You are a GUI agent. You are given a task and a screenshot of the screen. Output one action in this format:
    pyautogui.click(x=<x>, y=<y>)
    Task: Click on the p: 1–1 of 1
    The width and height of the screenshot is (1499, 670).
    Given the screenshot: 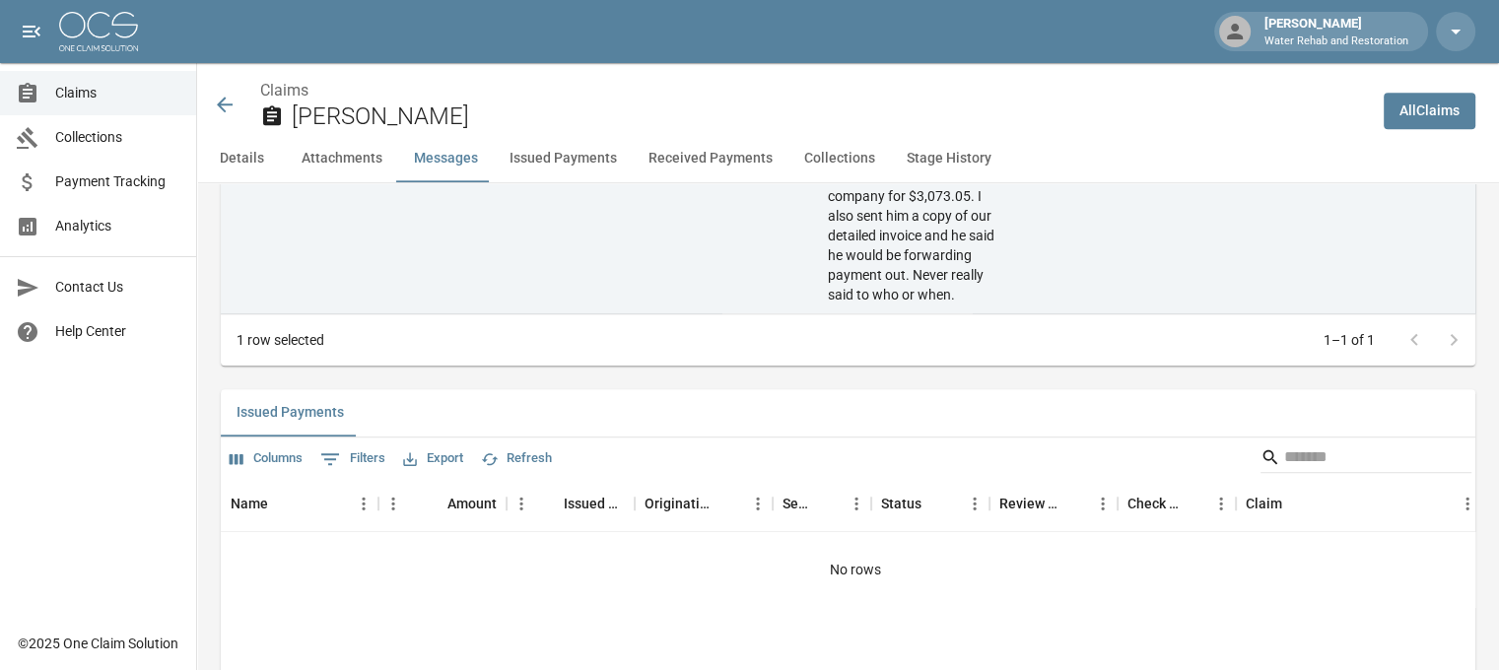 What is the action you would take?
    pyautogui.click(x=1349, y=340)
    